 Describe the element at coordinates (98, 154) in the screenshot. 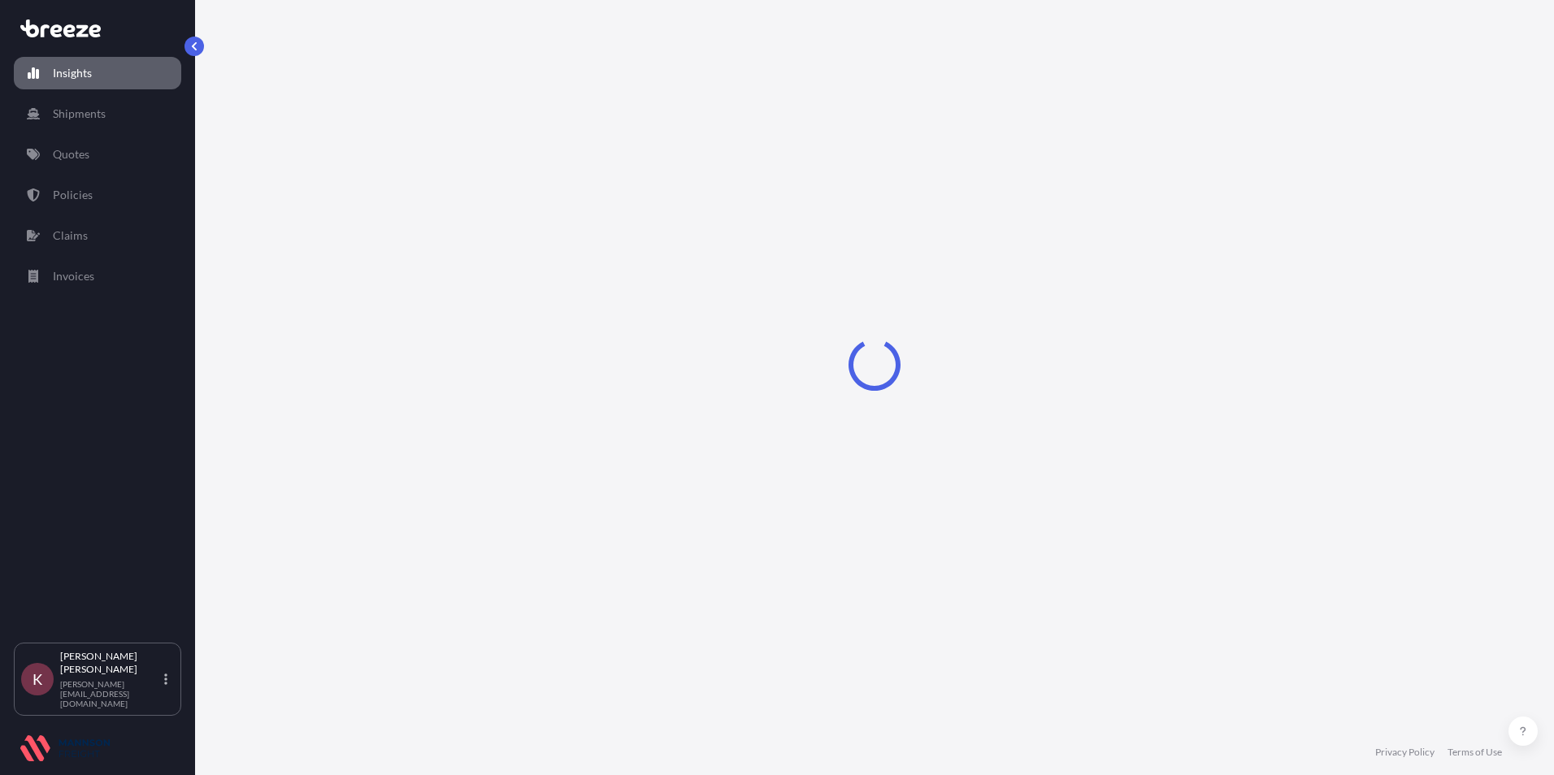

I see `a: Quotes` at that location.